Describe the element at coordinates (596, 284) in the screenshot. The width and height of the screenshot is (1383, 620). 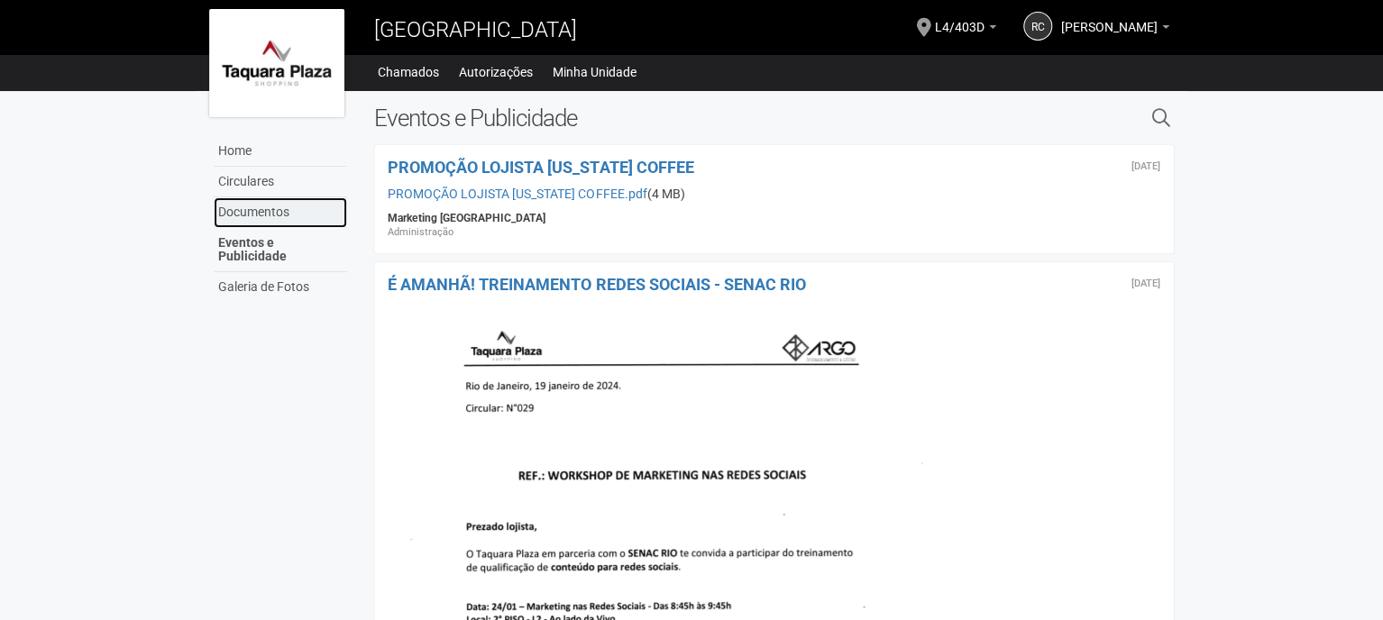
I see `span: É AMANHÃ! TREINAMENTO REDES SOCIAIS - SENAC RIO` at that location.